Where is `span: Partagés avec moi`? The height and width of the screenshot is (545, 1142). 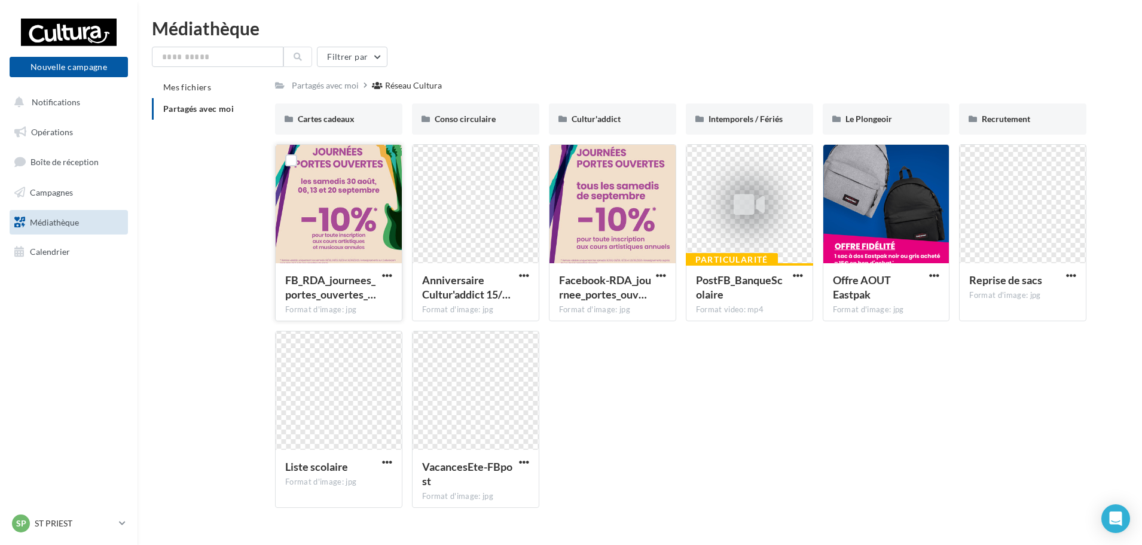
span: Partagés avec moi is located at coordinates (198, 108).